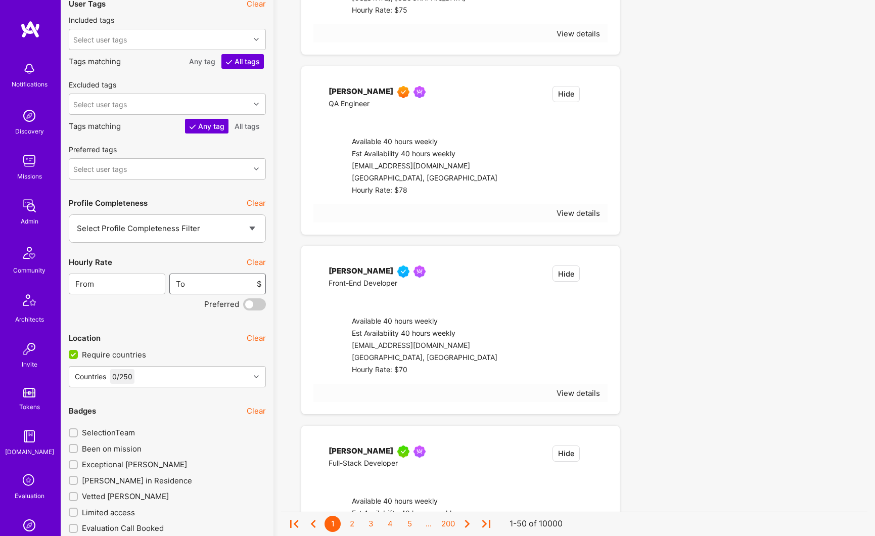 The width and height of the screenshot is (875, 536). Describe the element at coordinates (29, 221) in the screenshot. I see `div: Admin` at that location.